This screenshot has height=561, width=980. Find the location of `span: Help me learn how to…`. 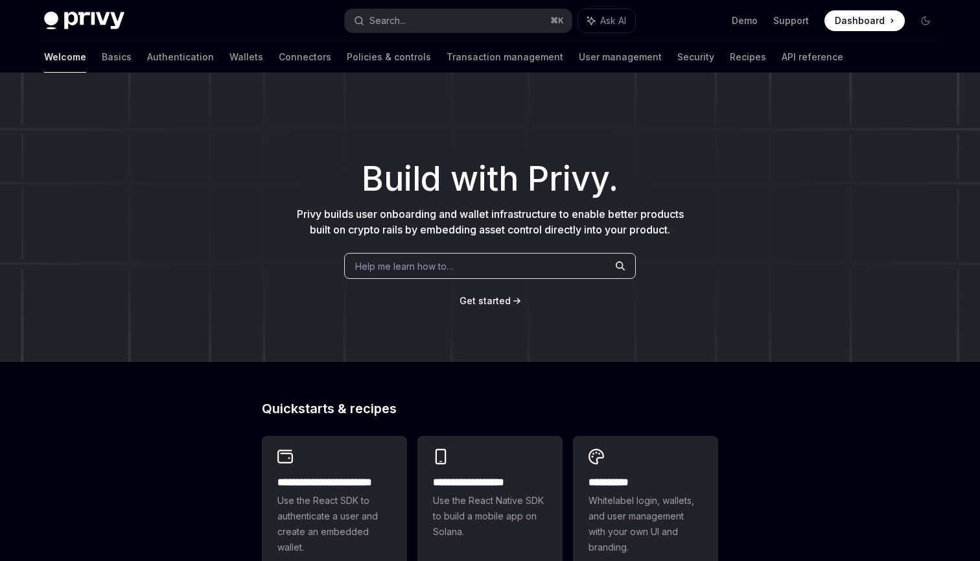

span: Help me learn how to… is located at coordinates (404, 266).